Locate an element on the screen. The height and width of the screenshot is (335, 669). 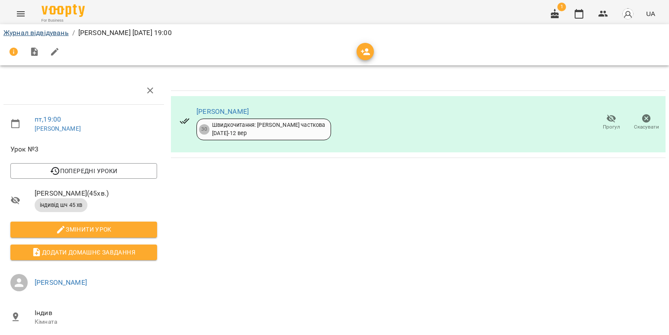
div: 30 is located at coordinates (204, 129).